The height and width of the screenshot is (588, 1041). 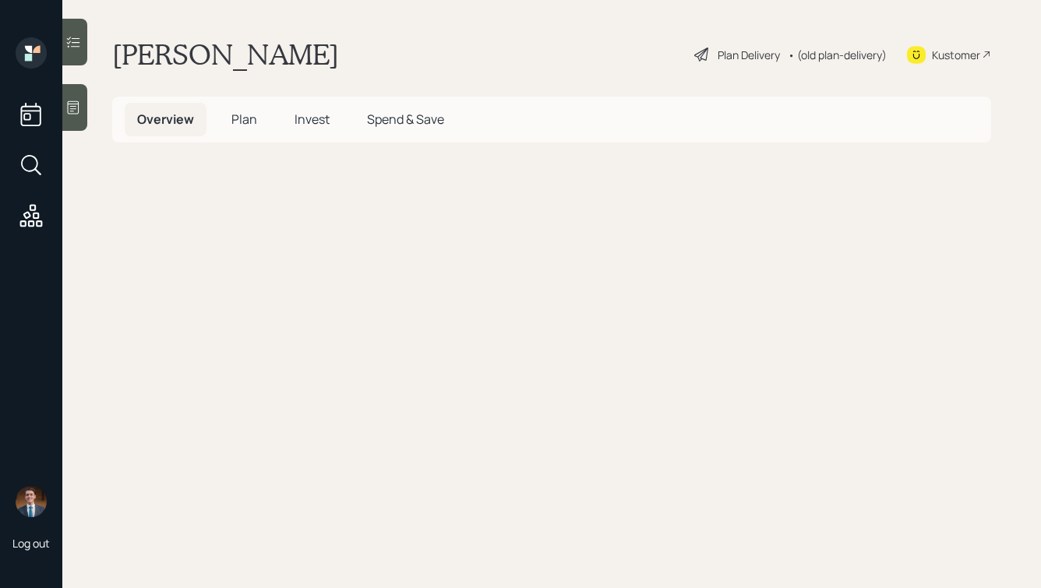 What do you see at coordinates (31, 502) in the screenshot?
I see `img: hunter_neumayer.jpg` at bounding box center [31, 502].